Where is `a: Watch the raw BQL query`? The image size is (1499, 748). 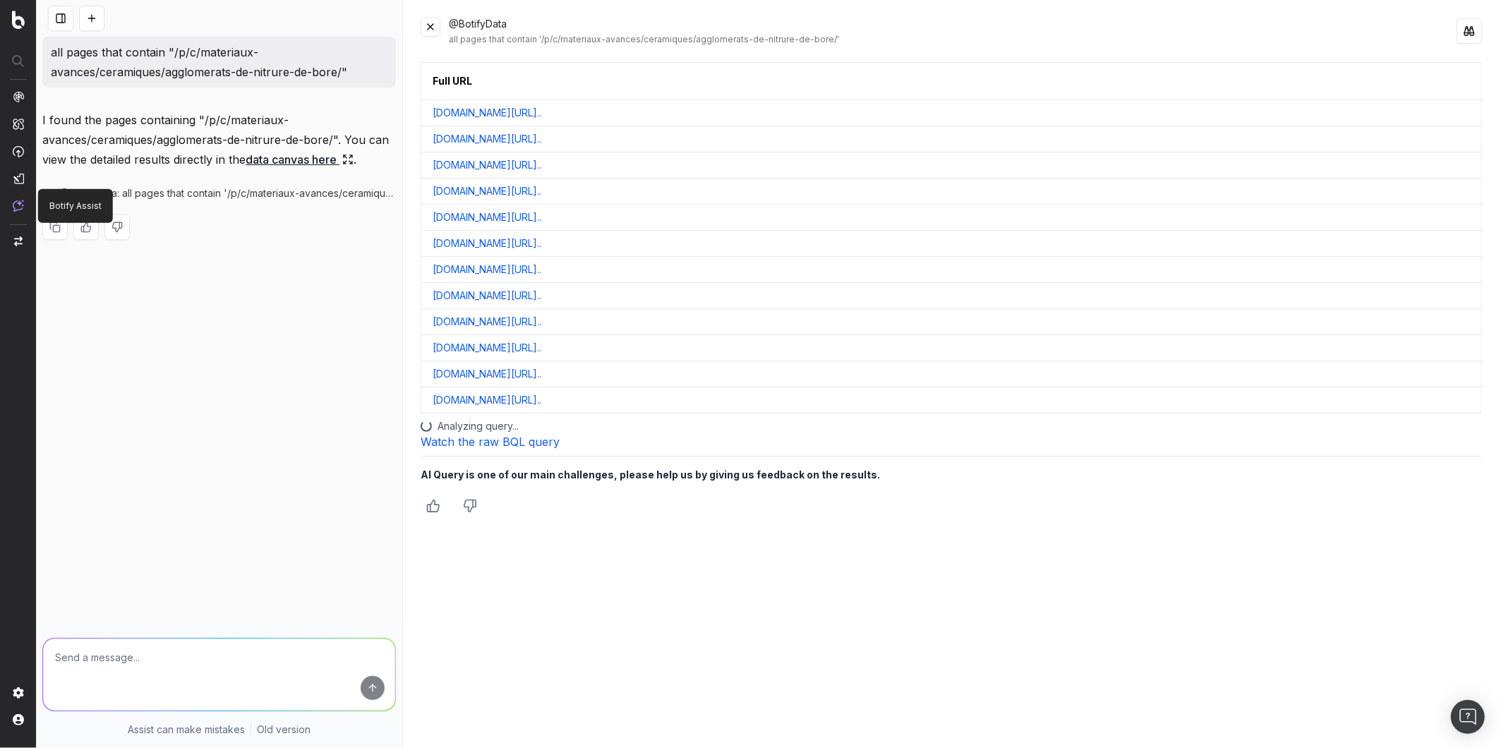
a: Watch the raw BQL query is located at coordinates (490, 442).